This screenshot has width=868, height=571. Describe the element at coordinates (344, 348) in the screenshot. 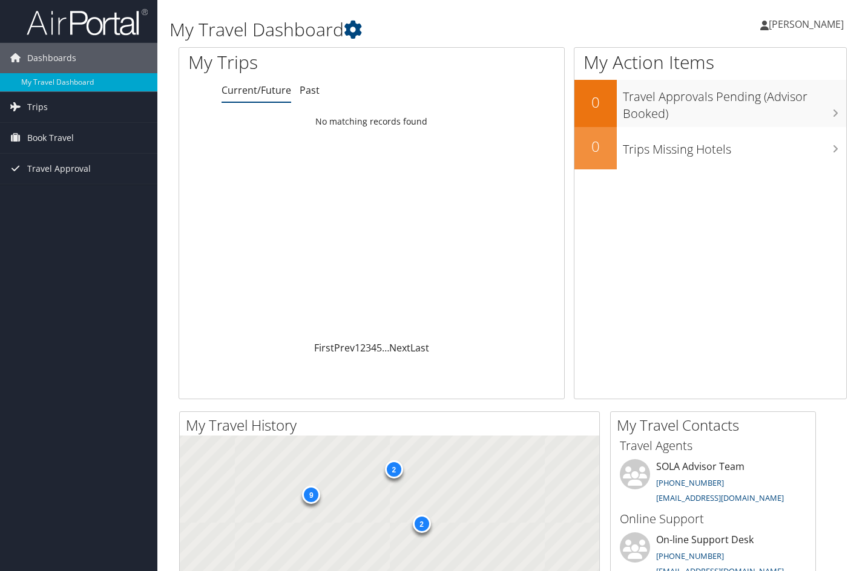

I see `a: Prev` at that location.